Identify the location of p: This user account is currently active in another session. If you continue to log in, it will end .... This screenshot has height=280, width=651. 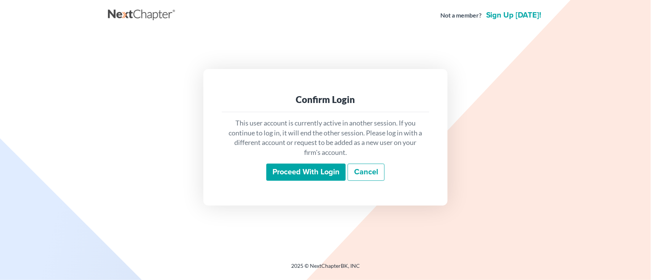
(325, 138).